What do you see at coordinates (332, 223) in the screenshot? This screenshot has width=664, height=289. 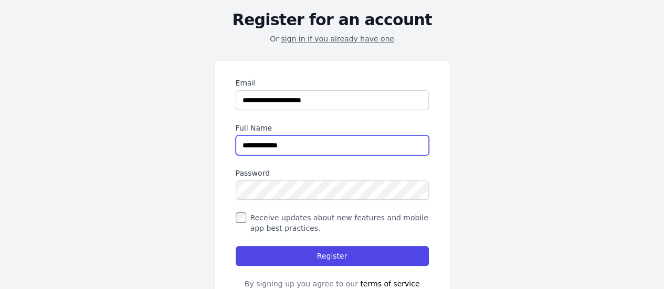 I see `label: Receive updates about new features and mobile app best practices.` at bounding box center [332, 223].